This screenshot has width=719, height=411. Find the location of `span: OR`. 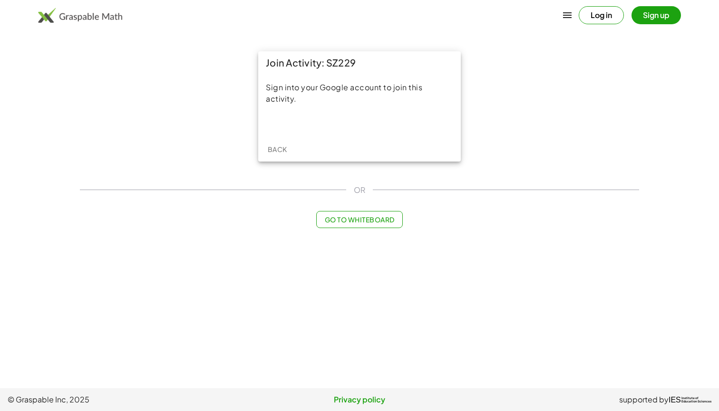

span: OR is located at coordinates (360, 190).